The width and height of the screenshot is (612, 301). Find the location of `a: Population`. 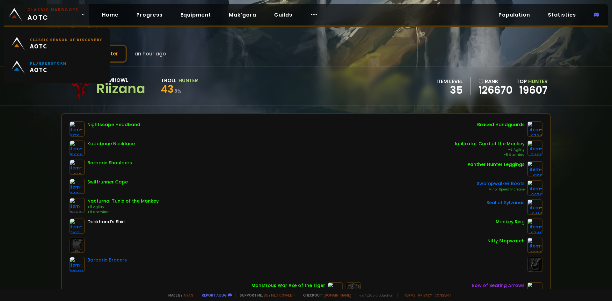

a: Population is located at coordinates (514, 15).